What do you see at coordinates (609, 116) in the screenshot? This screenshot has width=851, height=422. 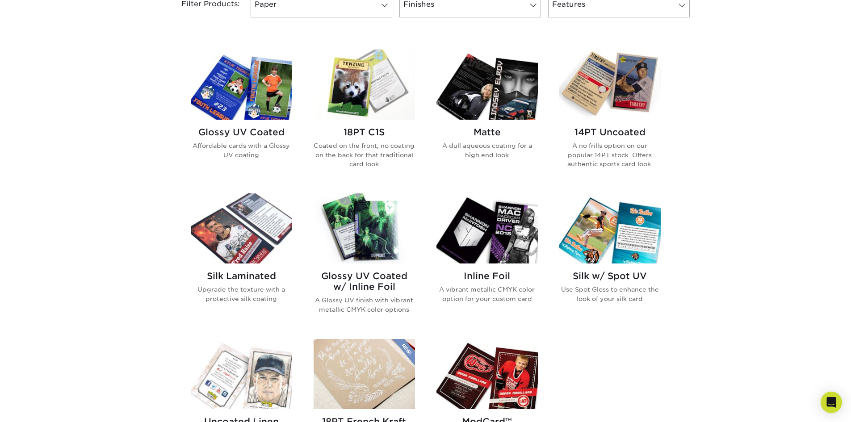 I see `a: 14PT Uncoated Trading Cards 14PT Uncoated A no frills option on our popular 14PT stock. Offers au...` at bounding box center [609, 116].